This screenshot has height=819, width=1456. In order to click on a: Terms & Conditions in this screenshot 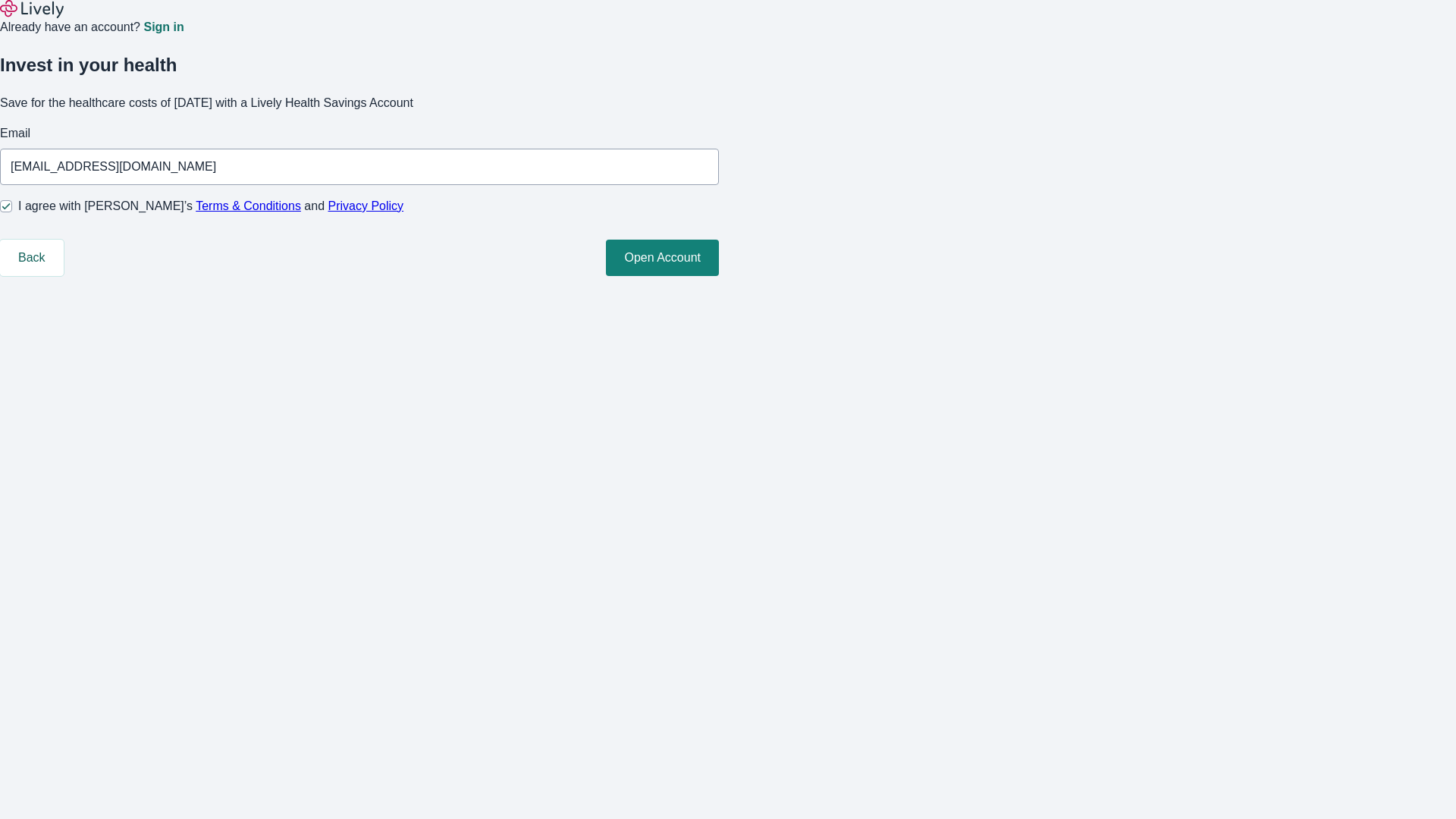, I will do `click(248, 205)`.